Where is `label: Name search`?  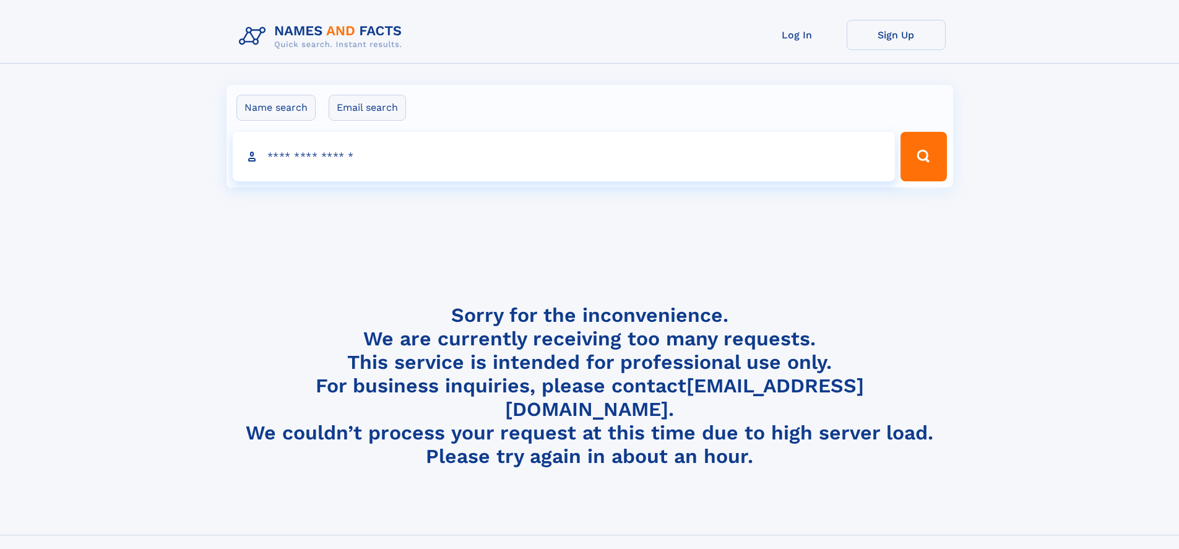
label: Name search is located at coordinates (276, 108).